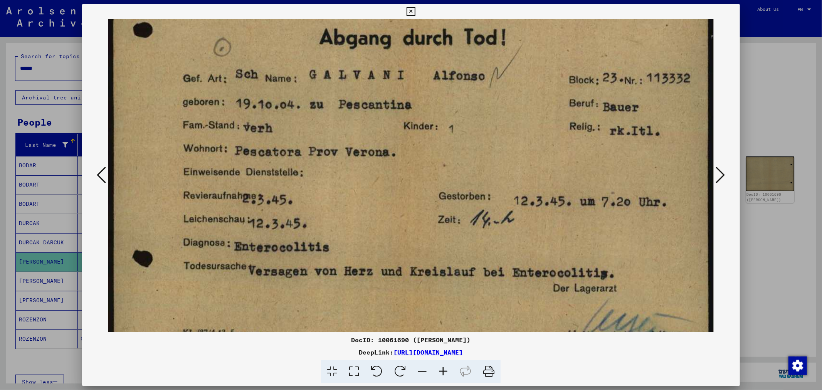 This screenshot has height=390, width=822. I want to click on div: Change consent, so click(797, 365).